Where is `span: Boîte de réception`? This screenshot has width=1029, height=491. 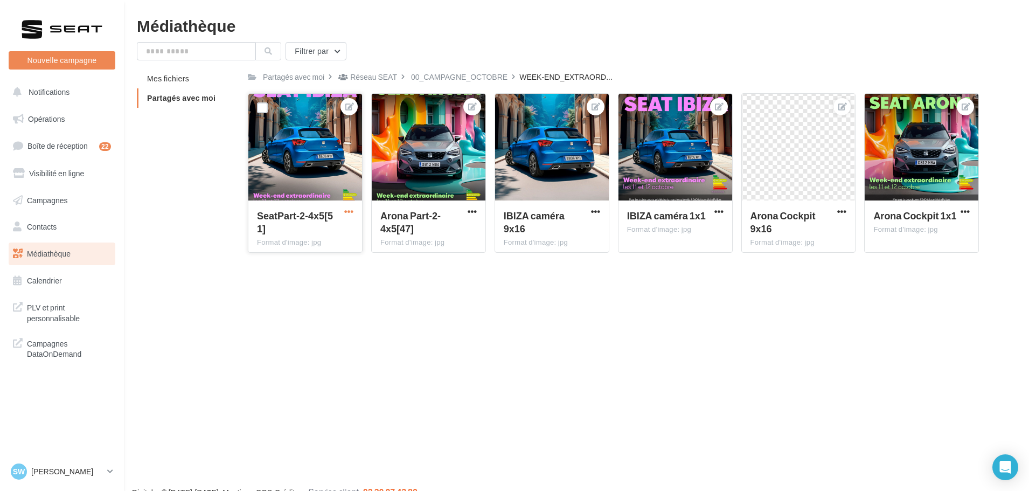
span: Boîte de réception is located at coordinates (58, 146).